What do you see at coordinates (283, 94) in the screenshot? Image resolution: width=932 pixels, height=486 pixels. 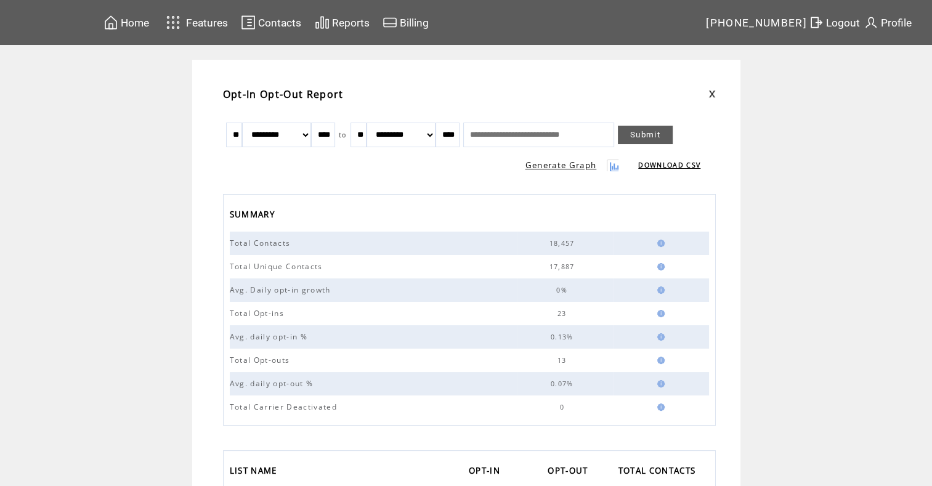 I see `span: Opt-In Opt-Out Report` at bounding box center [283, 94].